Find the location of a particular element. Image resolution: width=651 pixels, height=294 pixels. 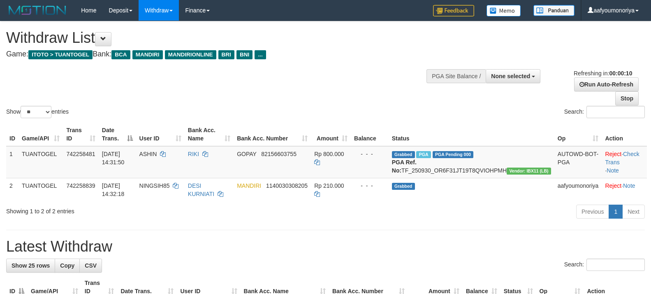

th: Bank Acc. Number: activate to sort column ascending is located at coordinates (272, 134).